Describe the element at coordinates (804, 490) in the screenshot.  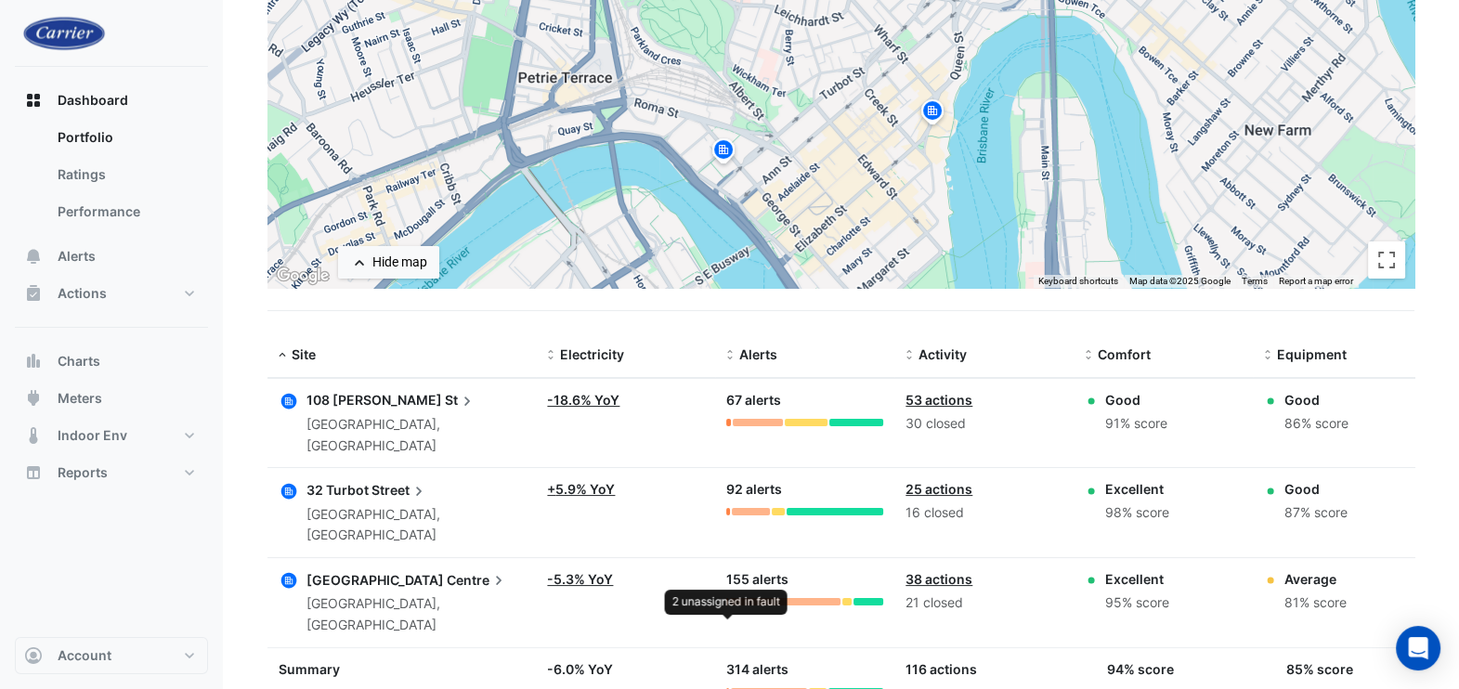
I see `div: 92 alerts` at that location.